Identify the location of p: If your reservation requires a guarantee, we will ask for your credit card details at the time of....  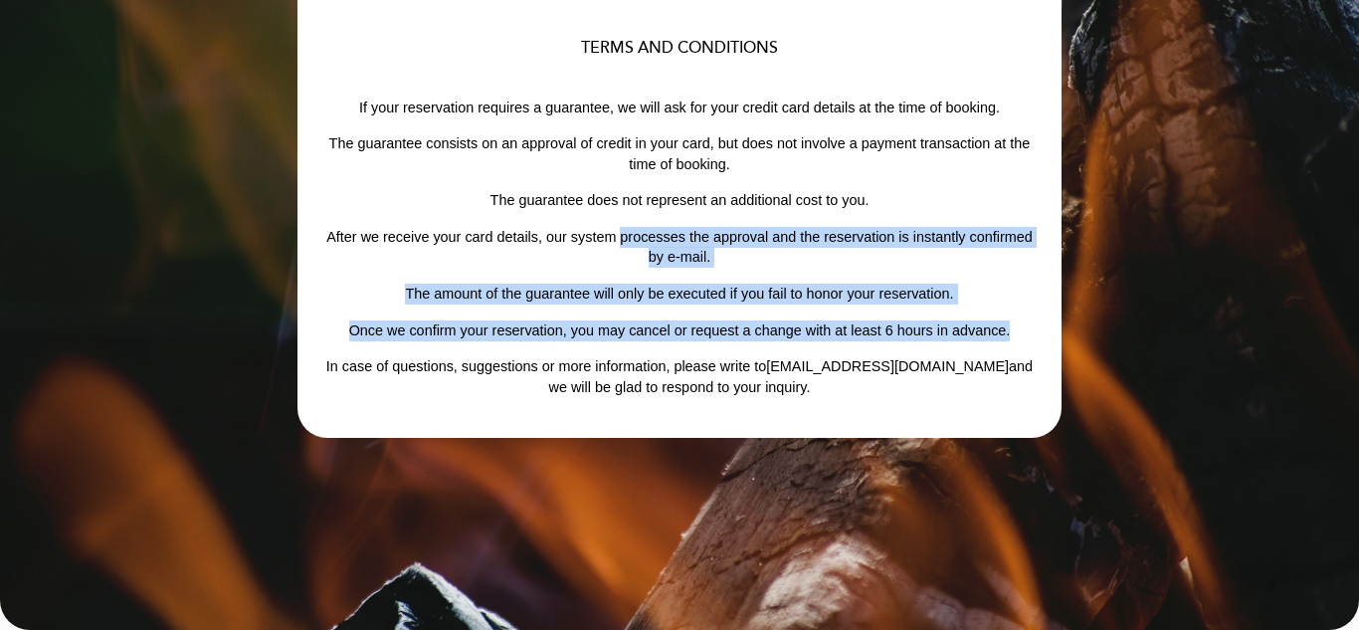
(679, 107).